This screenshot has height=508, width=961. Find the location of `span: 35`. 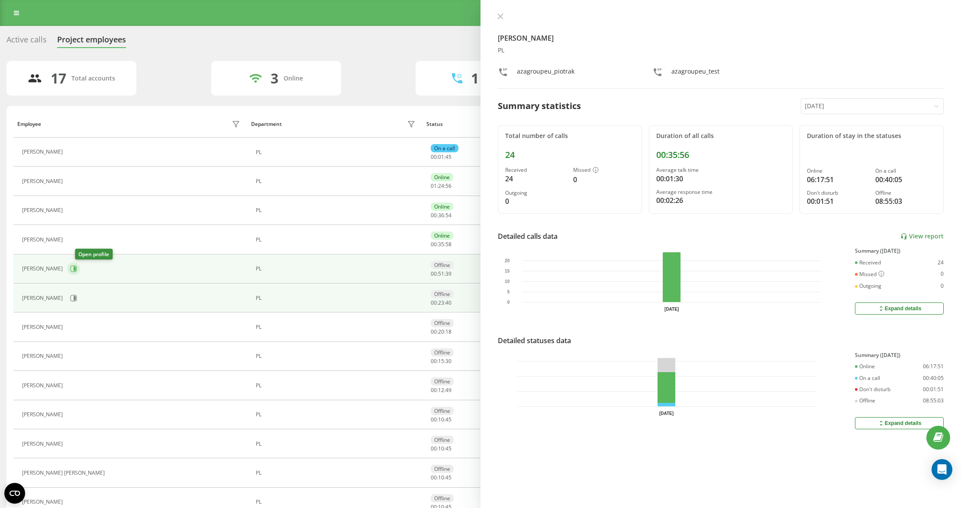

span: 35 is located at coordinates (441, 244).